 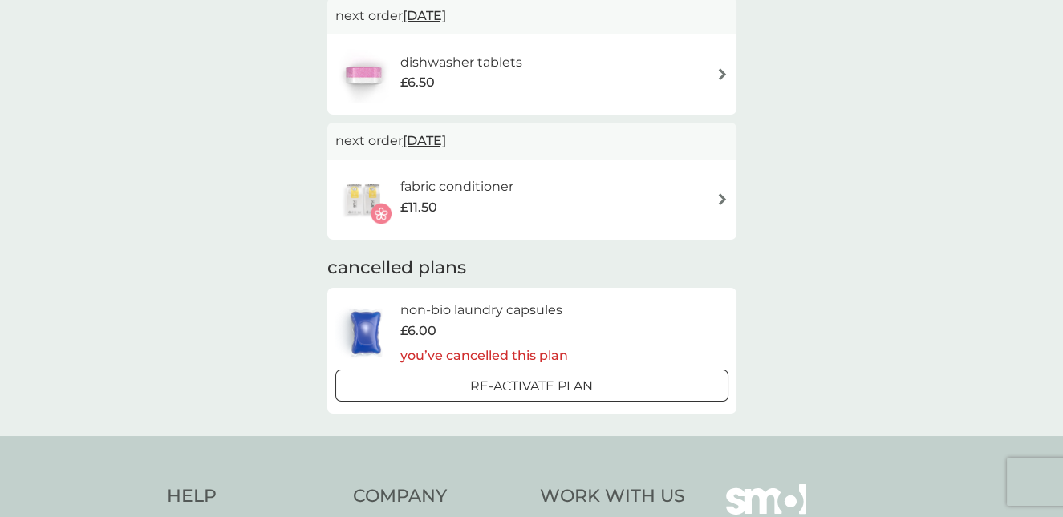 What do you see at coordinates (461, 63) in the screenshot?
I see `h6: dishwasher tablets` at bounding box center [461, 63].